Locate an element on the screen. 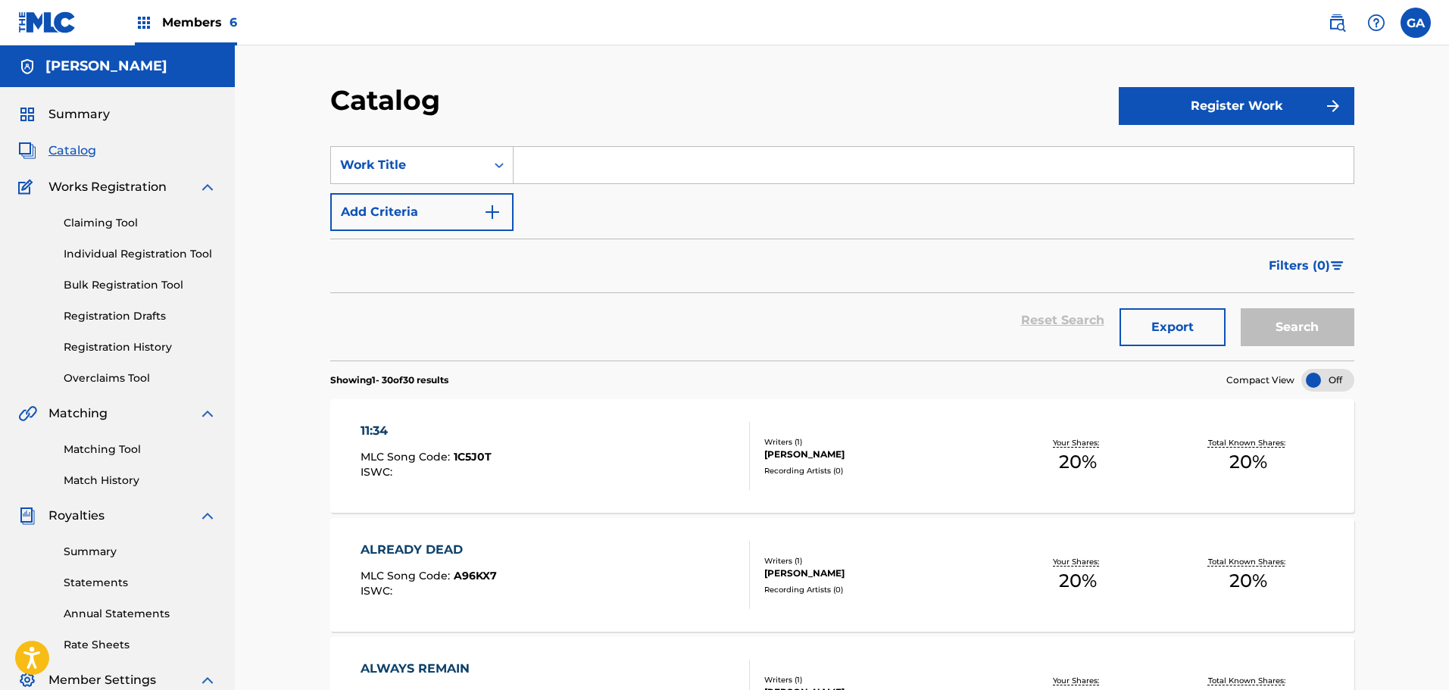  img: Royalties is located at coordinates (27, 516).